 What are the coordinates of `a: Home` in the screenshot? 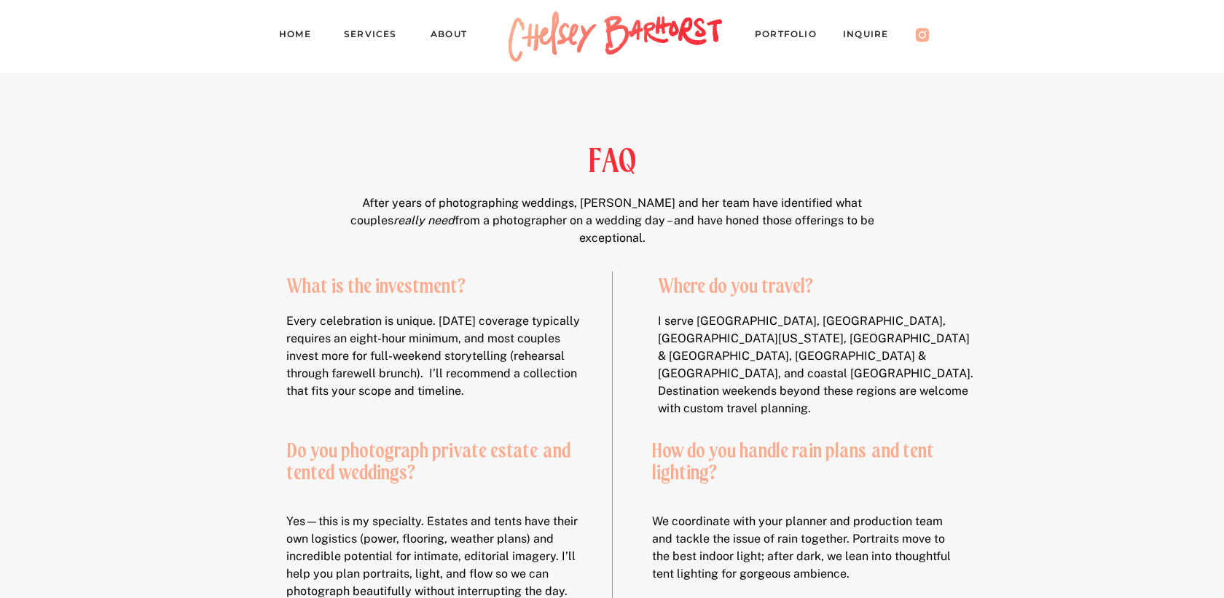 It's located at (301, 36).